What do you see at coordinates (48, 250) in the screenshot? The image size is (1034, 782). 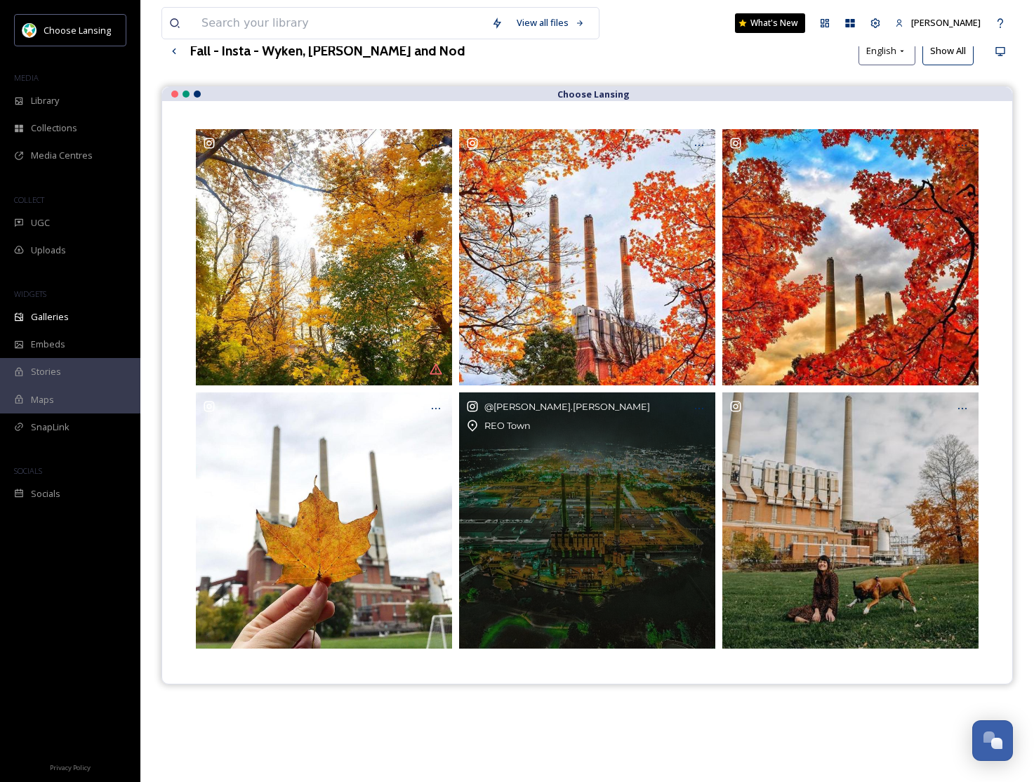 I see `span: Uploads` at bounding box center [48, 250].